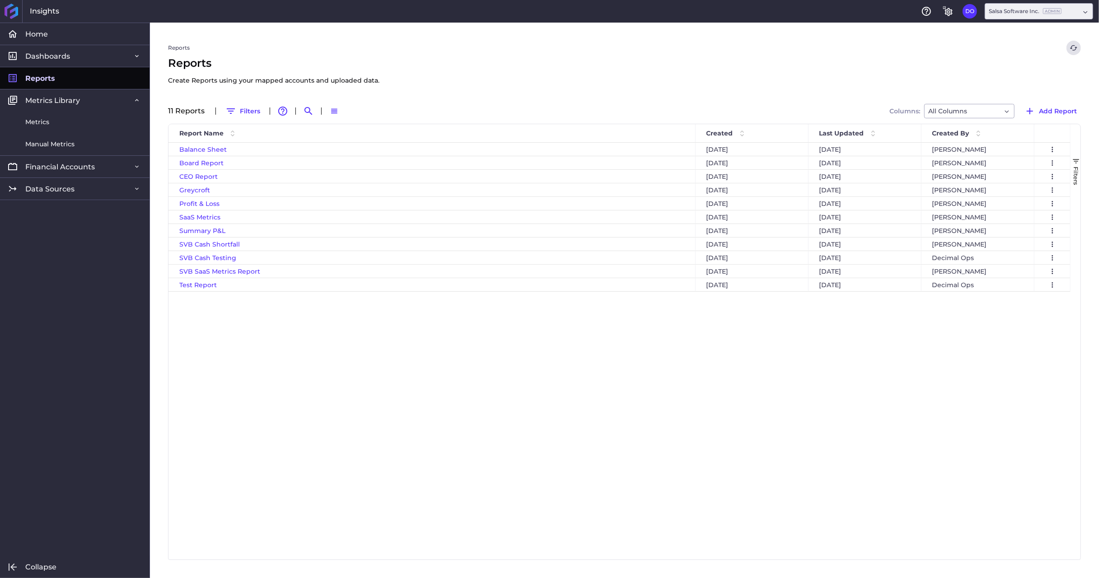 The width and height of the screenshot is (1099, 578). I want to click on span: Greycroft, so click(195, 190).